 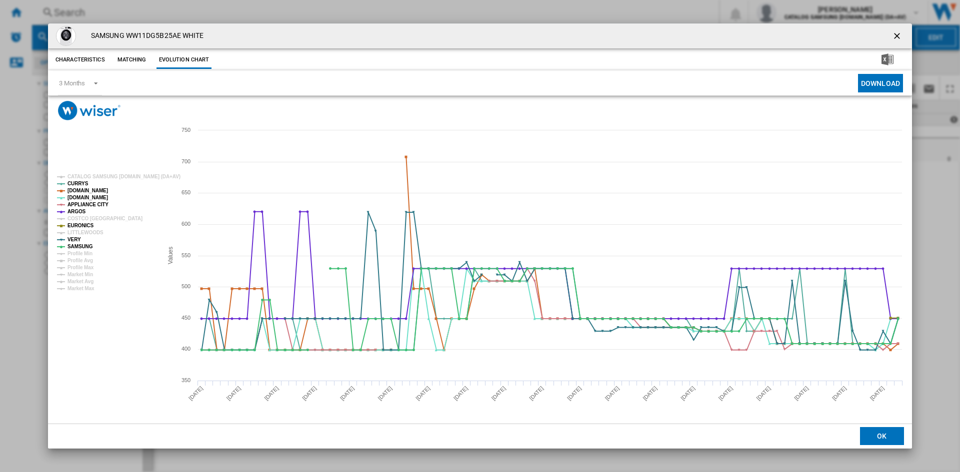 What do you see at coordinates (898, 36) in the screenshot?
I see `button: getI18NText('BUTTONS.CLOSE_DIALOG')` at bounding box center [898, 36].